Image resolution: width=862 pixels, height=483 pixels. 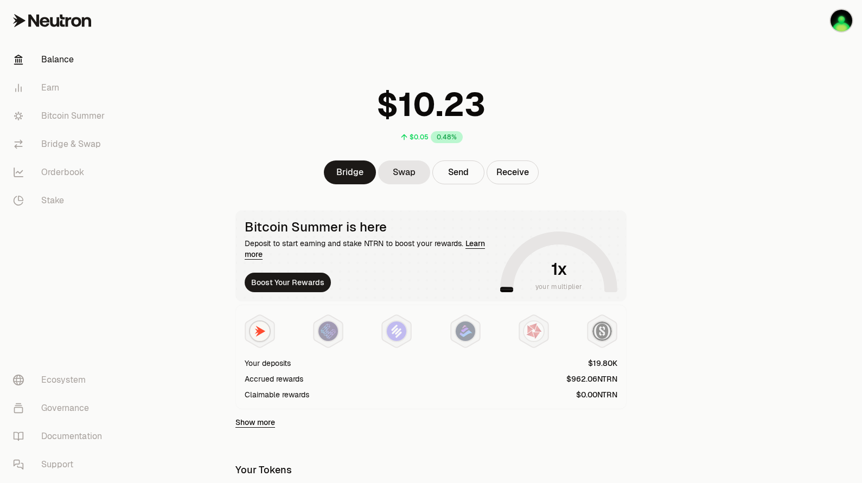 What do you see at coordinates (267, 363) in the screenshot?
I see `div: Your deposits` at bounding box center [267, 363].